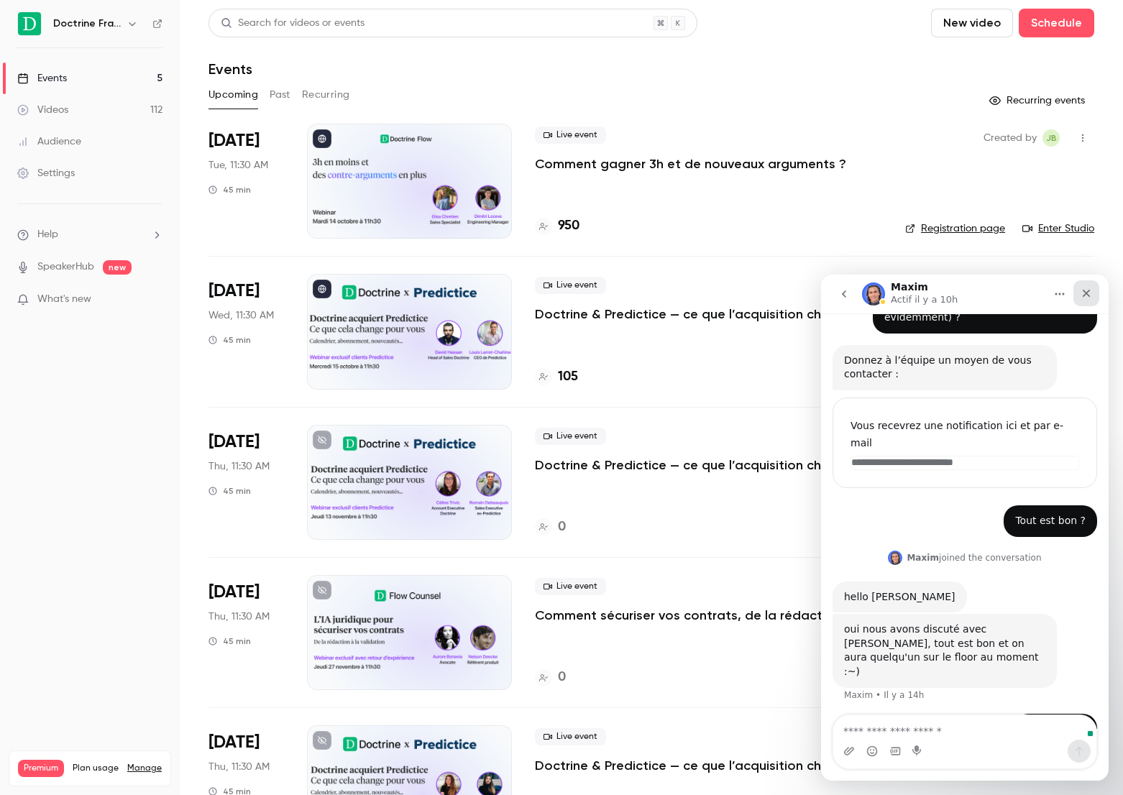  Describe the element at coordinates (708, 616) in the screenshot. I see `a: Comment sécuriser vos contrats, de la rédaction à la validation.` at that location.